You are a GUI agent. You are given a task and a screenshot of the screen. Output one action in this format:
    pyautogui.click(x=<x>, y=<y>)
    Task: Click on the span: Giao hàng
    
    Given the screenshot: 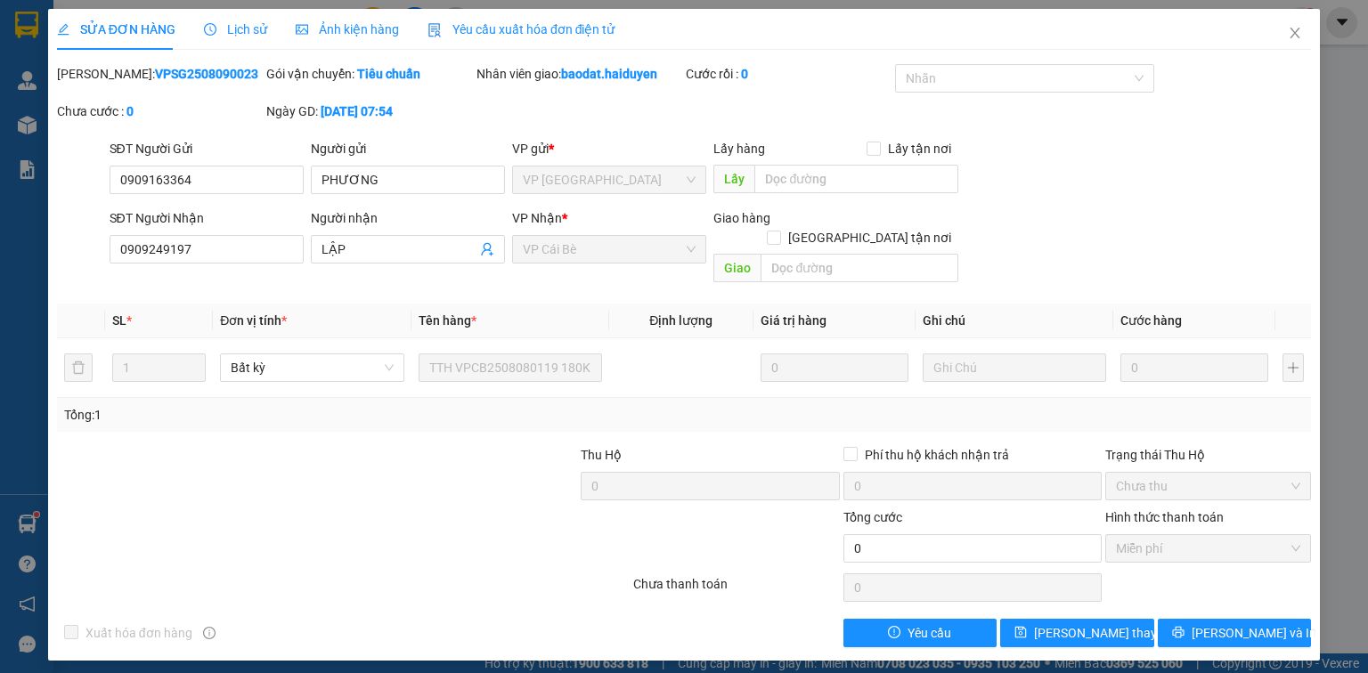 What is the action you would take?
    pyautogui.click(x=742, y=218)
    